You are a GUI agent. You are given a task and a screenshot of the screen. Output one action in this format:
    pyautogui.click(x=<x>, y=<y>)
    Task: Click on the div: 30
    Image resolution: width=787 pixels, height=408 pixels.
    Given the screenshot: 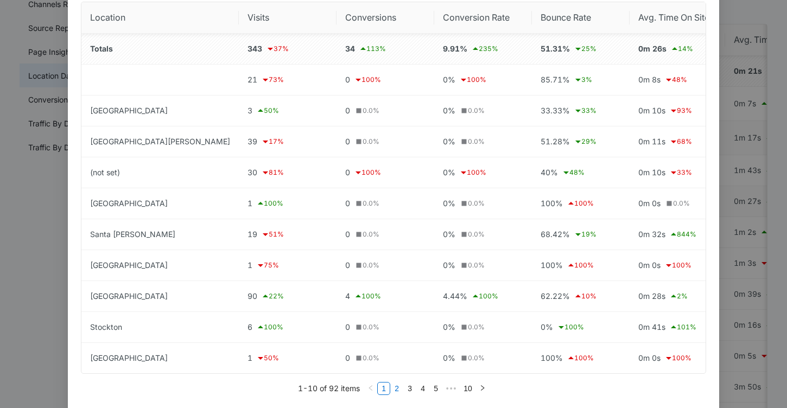 What is the action you would take?
    pyautogui.click(x=288, y=173)
    